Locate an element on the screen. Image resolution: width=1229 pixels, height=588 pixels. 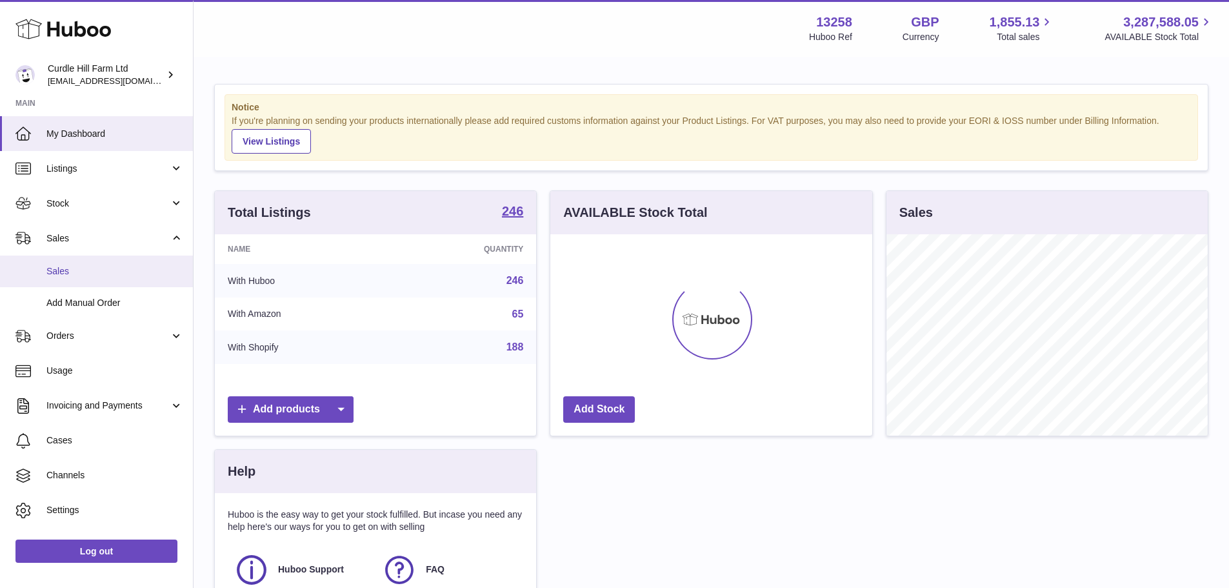
span: 3,287,588.05 is located at coordinates (1160, 22).